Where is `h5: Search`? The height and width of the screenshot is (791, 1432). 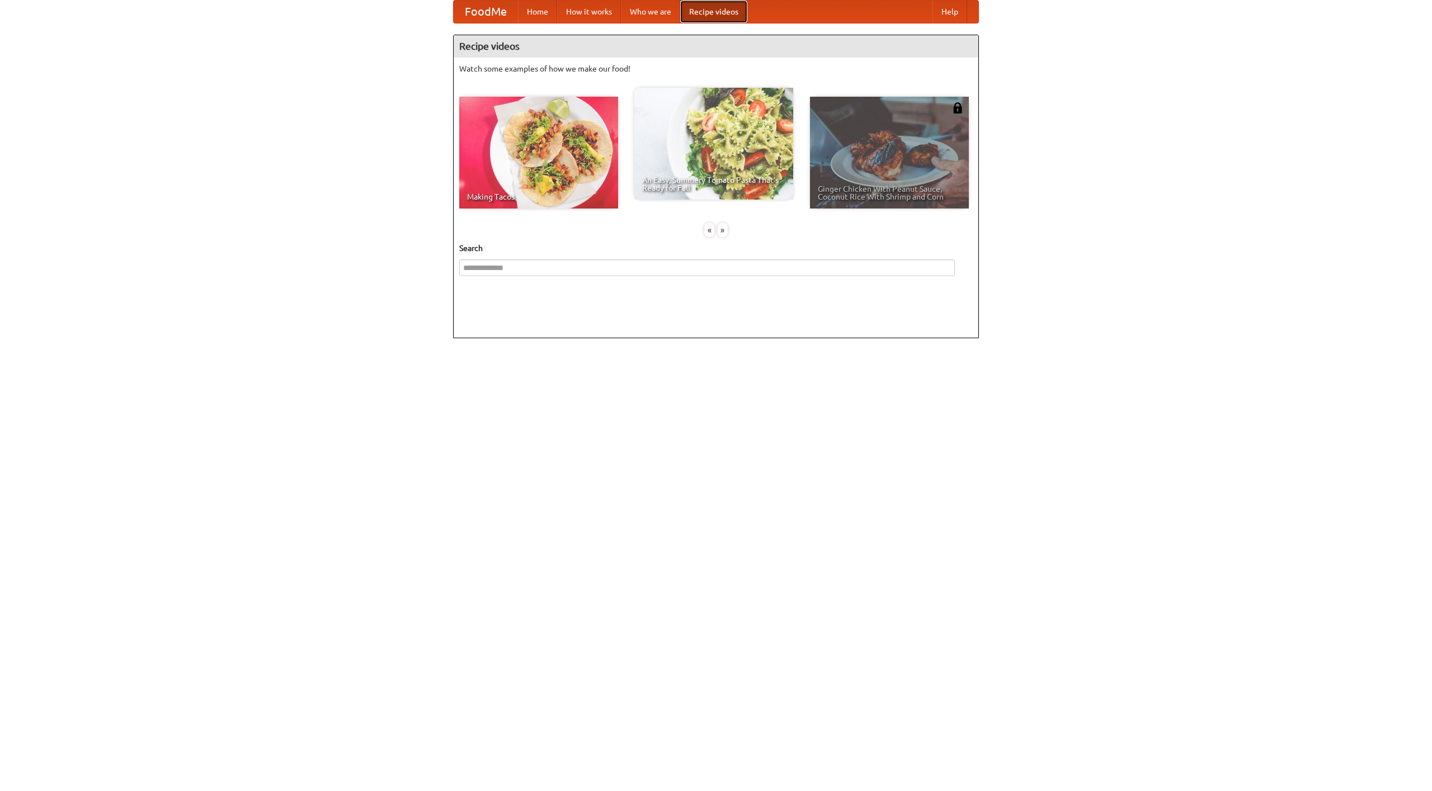
h5: Search is located at coordinates (716, 248).